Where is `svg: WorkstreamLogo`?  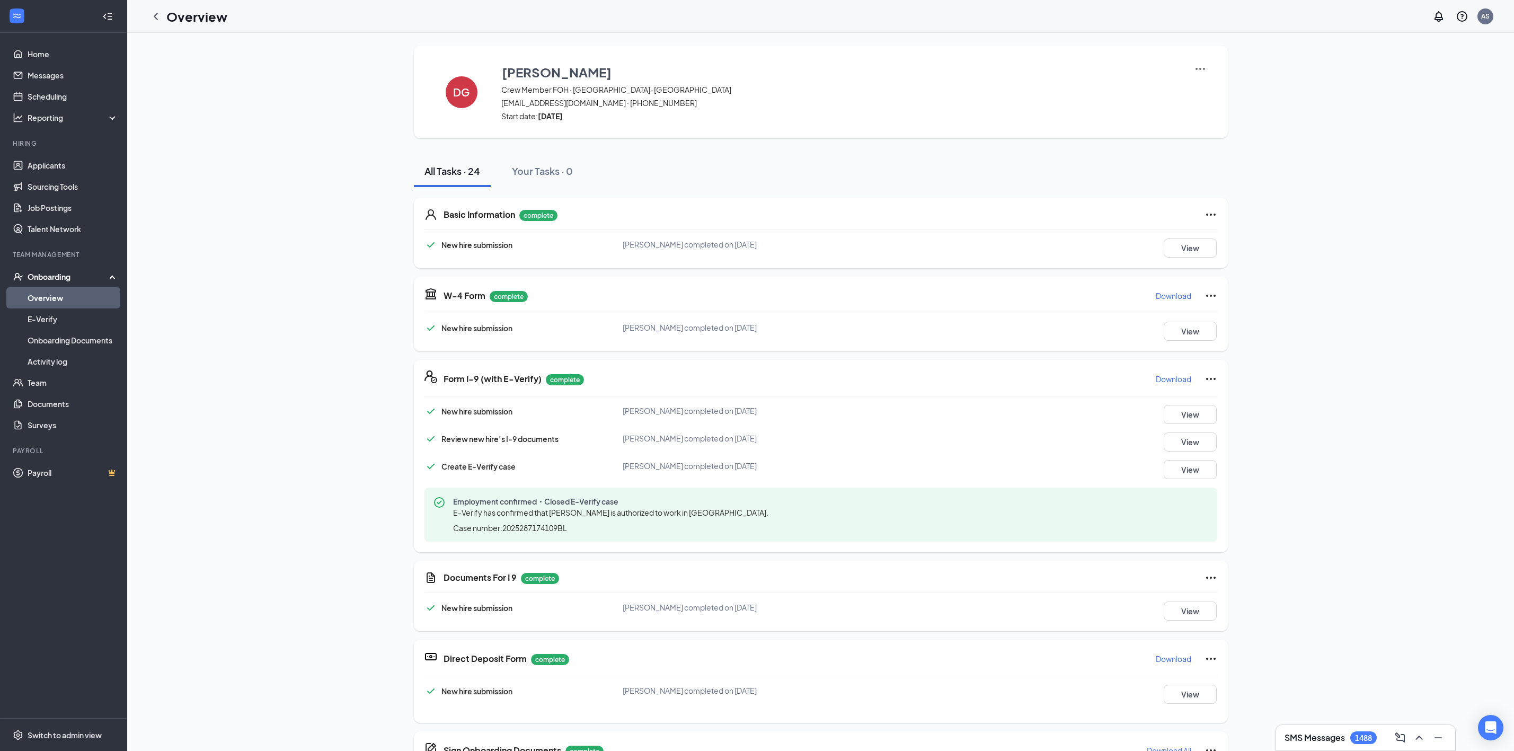
svg: WorkstreamLogo is located at coordinates (17, 16).